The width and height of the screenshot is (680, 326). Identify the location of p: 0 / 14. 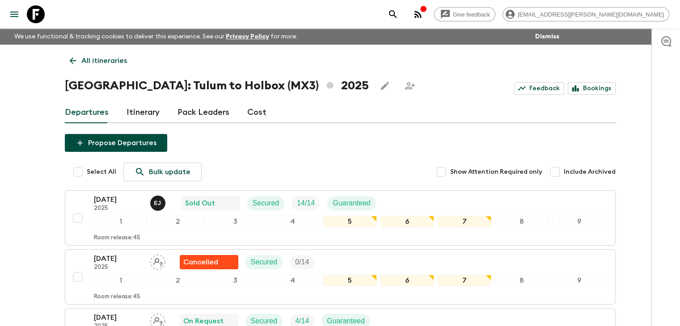
(302, 262).